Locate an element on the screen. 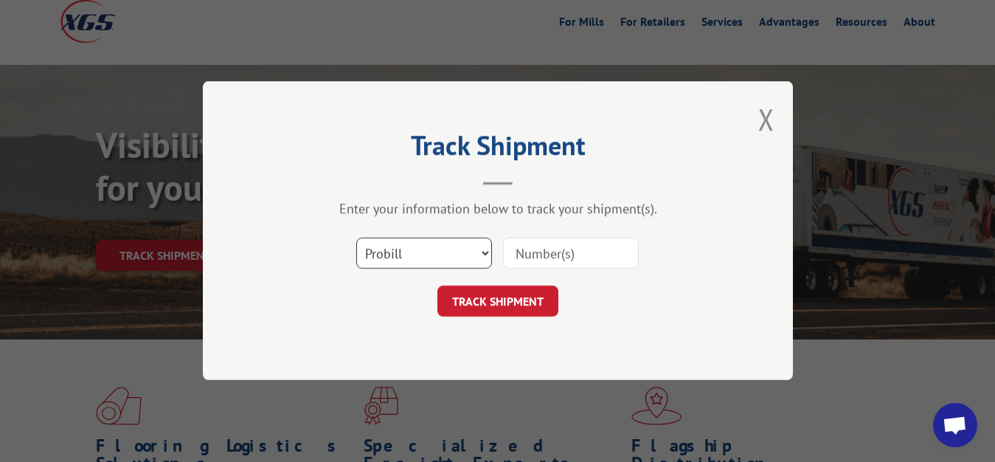 The height and width of the screenshot is (462, 995). div: Enter your information below to track your shipment(s). is located at coordinates (498, 209).